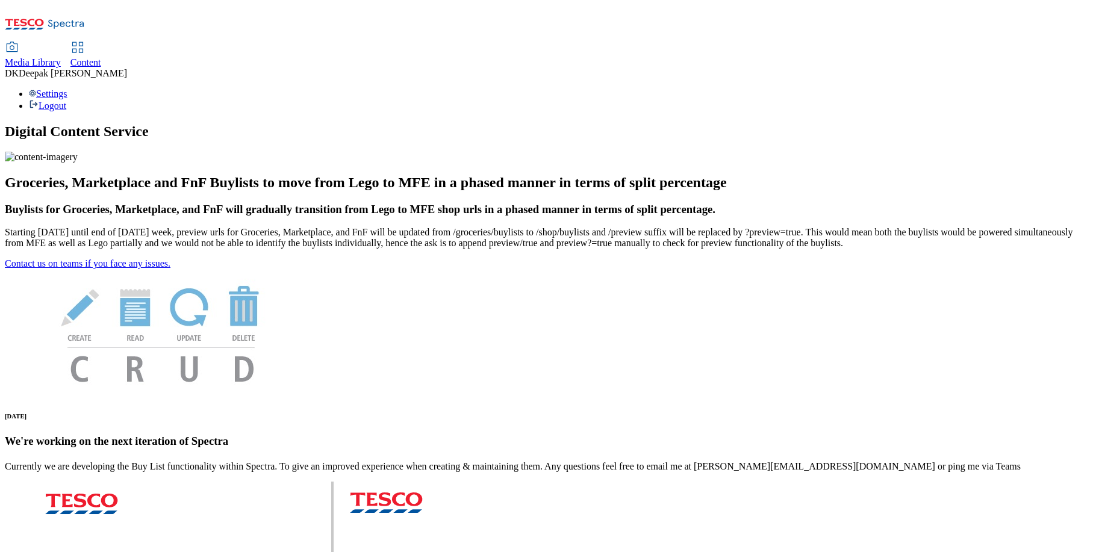  What do you see at coordinates (11, 73) in the screenshot?
I see `span: DK` at bounding box center [11, 73].